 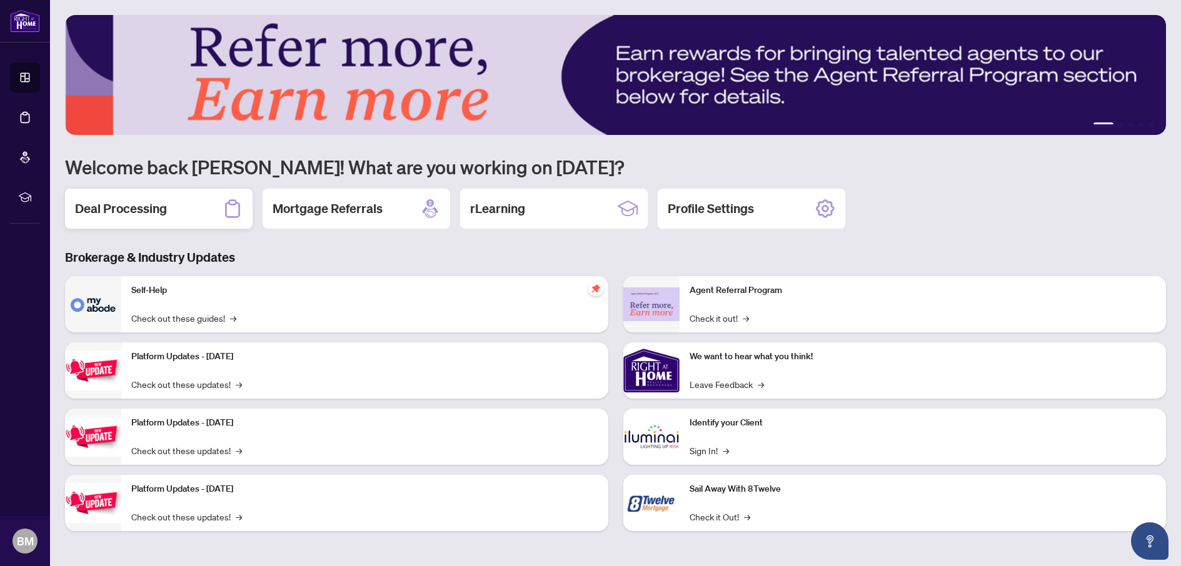 I want to click on p: Self-Help, so click(x=364, y=291).